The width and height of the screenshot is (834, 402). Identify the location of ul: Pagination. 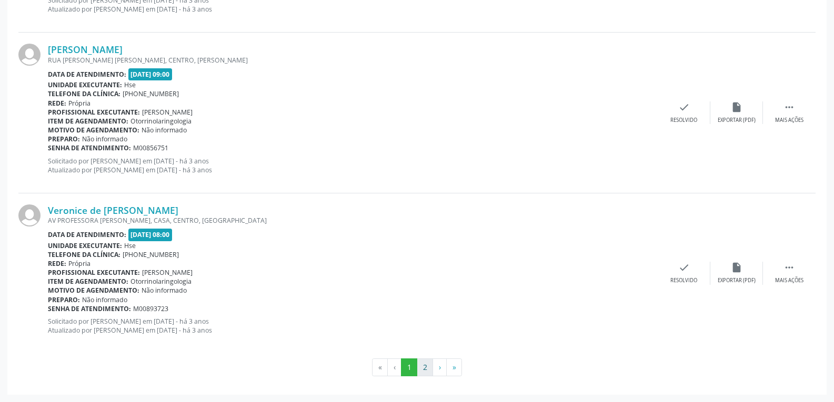
(417, 368).